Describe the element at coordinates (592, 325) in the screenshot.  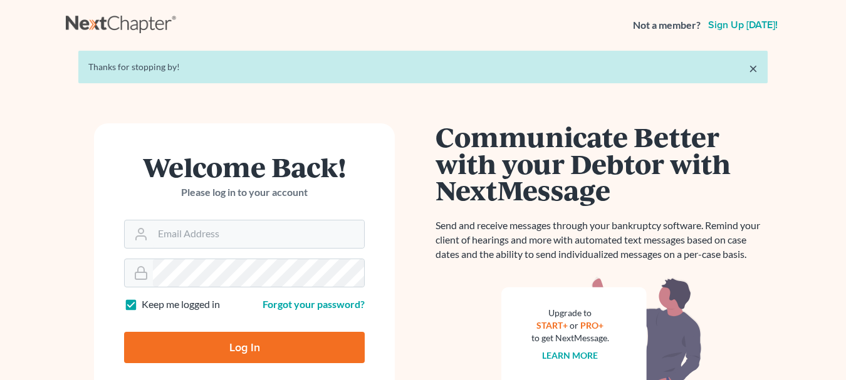
I see `a: PRO+` at that location.